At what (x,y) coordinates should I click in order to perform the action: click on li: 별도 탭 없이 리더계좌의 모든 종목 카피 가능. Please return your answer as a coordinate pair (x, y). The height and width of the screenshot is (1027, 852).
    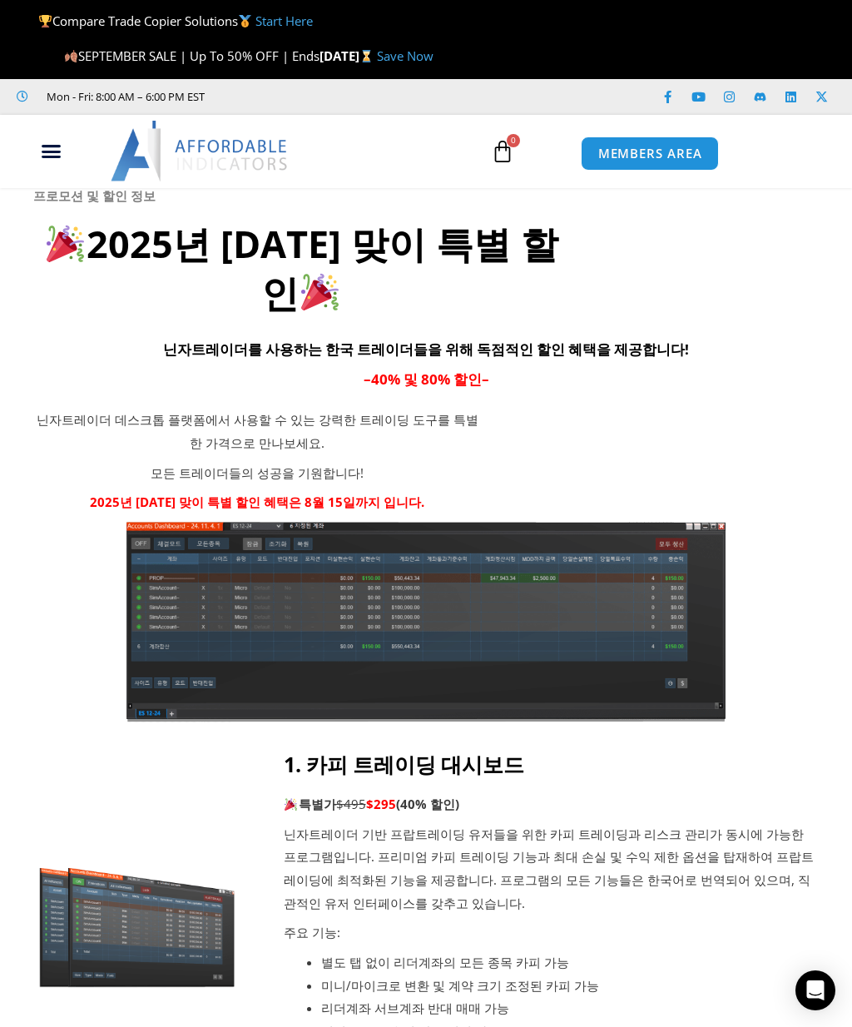
    Looking at the image, I should click on (570, 963).